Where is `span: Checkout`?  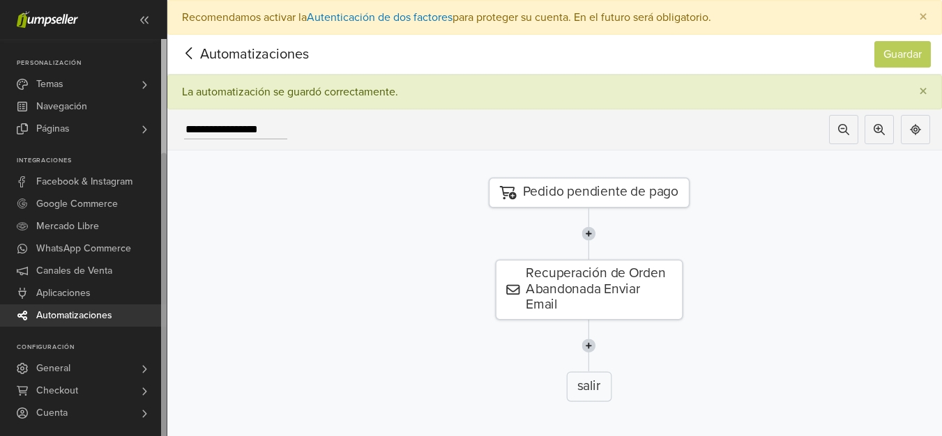
span: Checkout is located at coordinates (57, 391).